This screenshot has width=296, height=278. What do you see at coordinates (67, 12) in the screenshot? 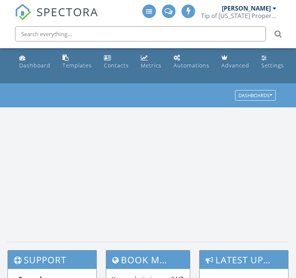
I see `span: SPECTORA` at bounding box center [67, 12].